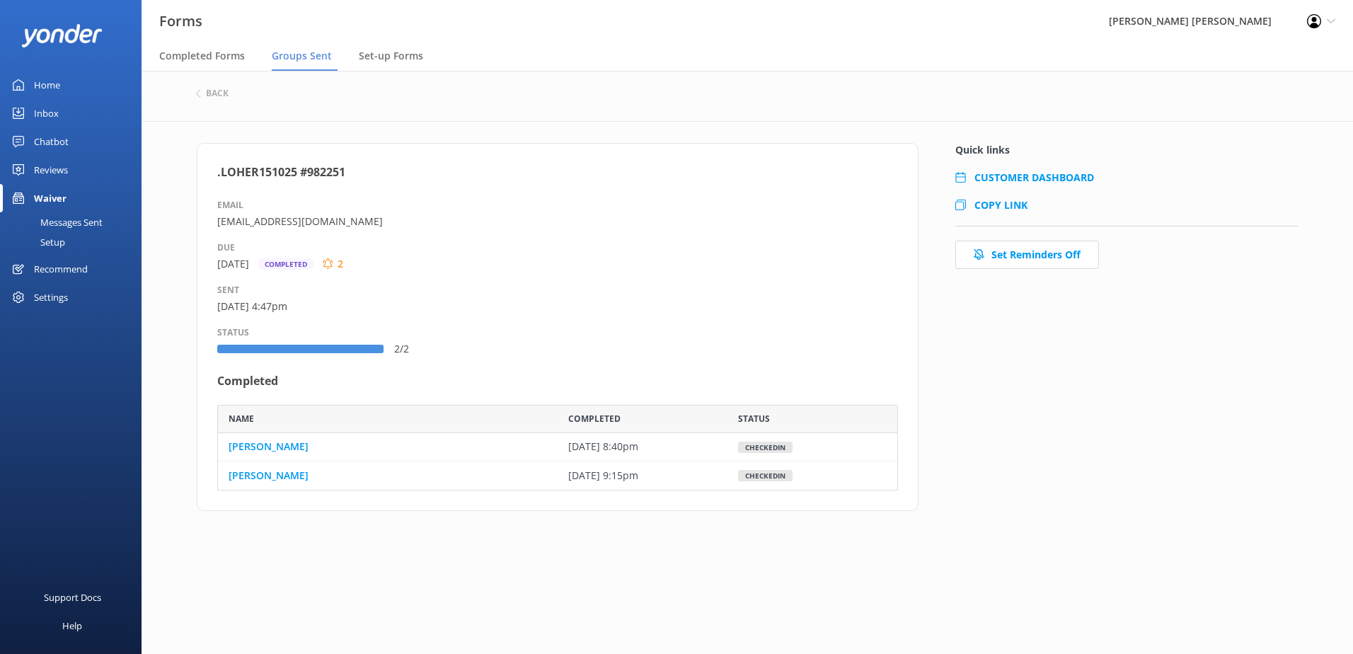  Describe the element at coordinates (340, 264) in the screenshot. I see `p: 2` at that location.